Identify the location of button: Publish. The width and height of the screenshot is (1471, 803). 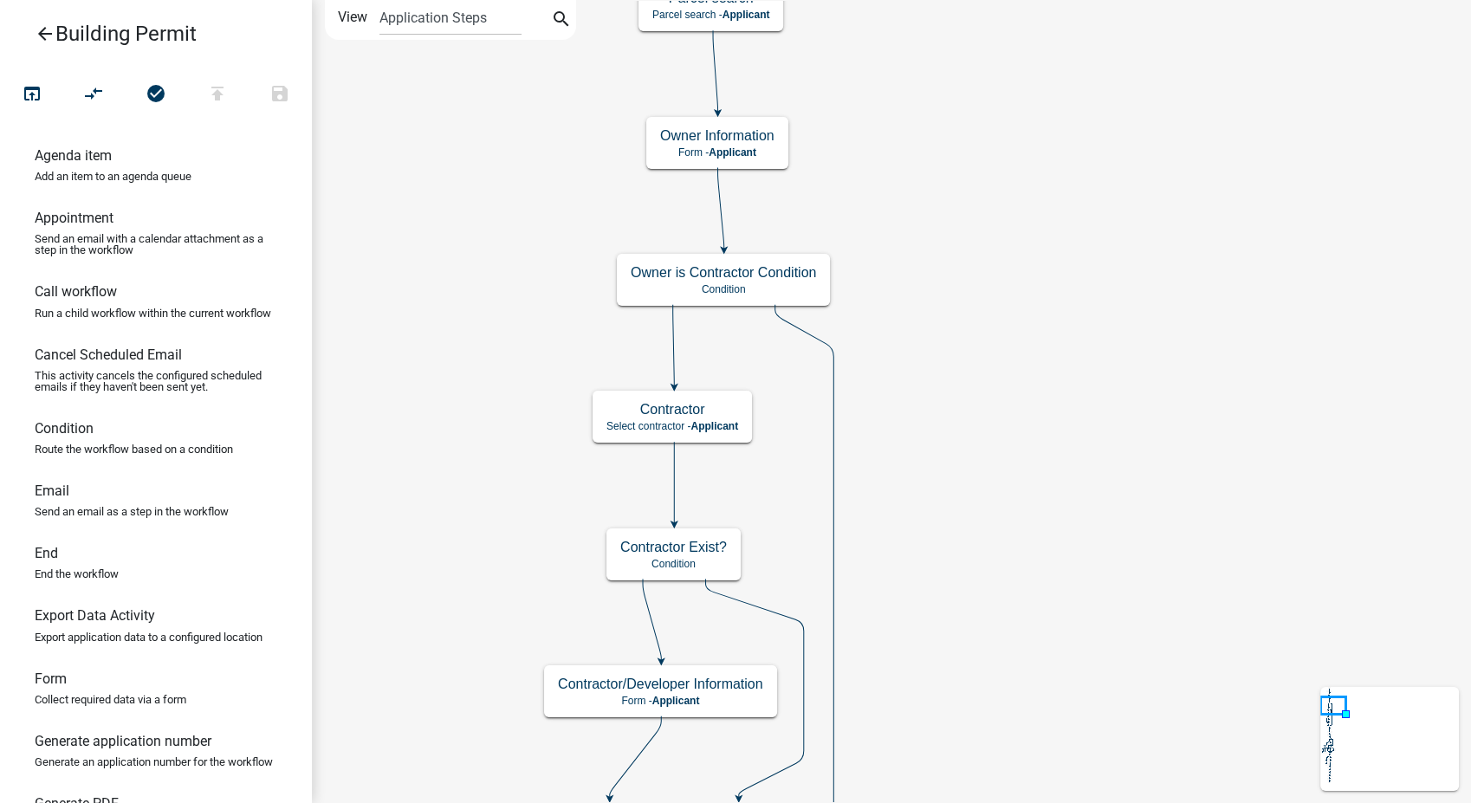
(218, 94).